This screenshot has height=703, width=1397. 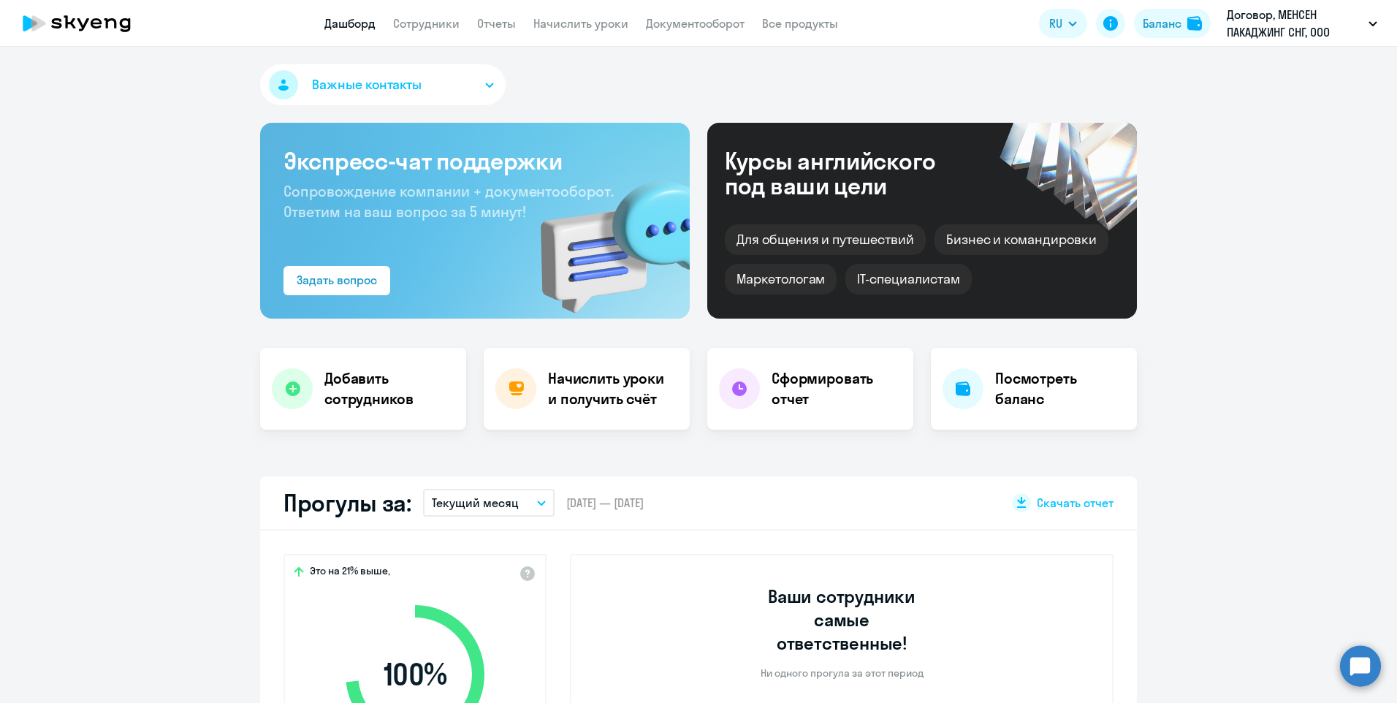 What do you see at coordinates (449, 201) in the screenshot?
I see `span: Сопровождение компании + документооборот. Ответим на ваш вопрос за 5 минут!` at bounding box center [449, 201].